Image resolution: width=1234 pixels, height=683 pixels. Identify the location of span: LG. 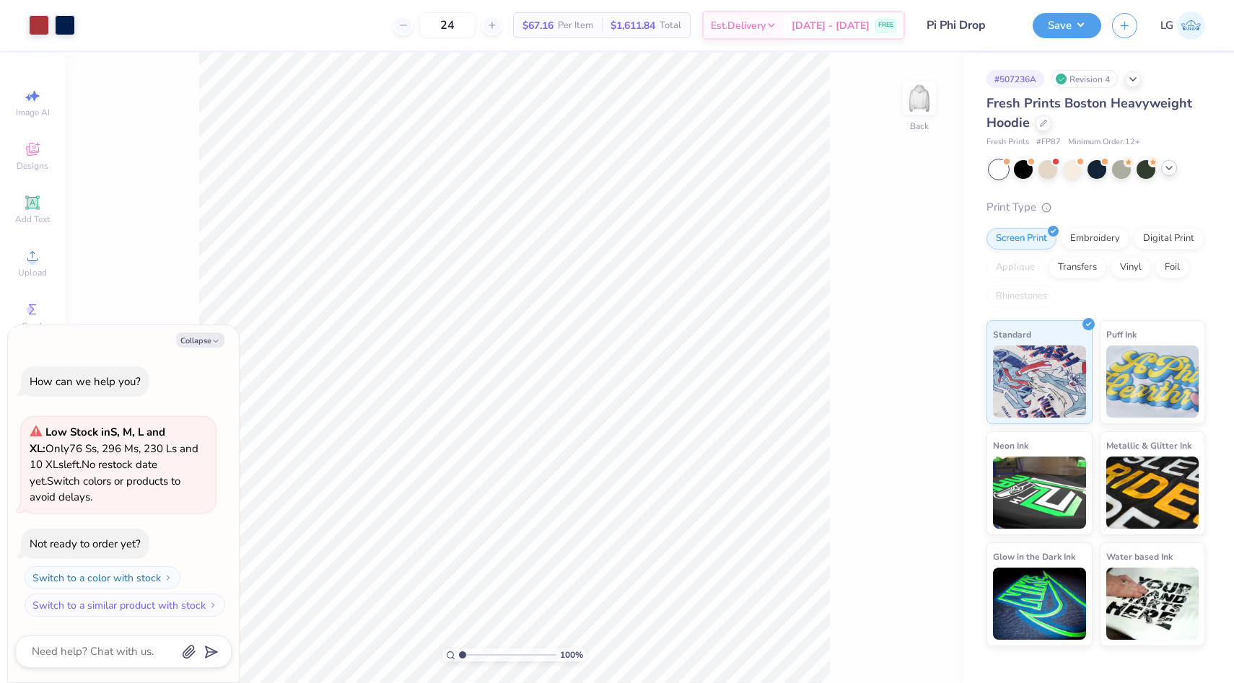
(1167, 25).